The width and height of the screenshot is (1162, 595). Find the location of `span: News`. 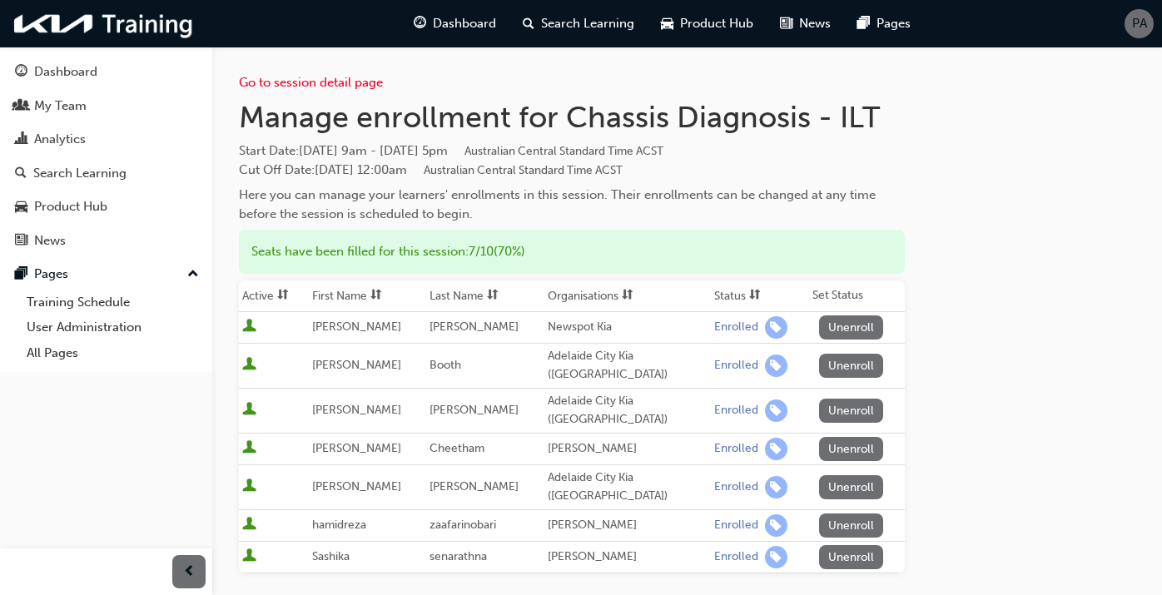

span: News is located at coordinates (815, 23).